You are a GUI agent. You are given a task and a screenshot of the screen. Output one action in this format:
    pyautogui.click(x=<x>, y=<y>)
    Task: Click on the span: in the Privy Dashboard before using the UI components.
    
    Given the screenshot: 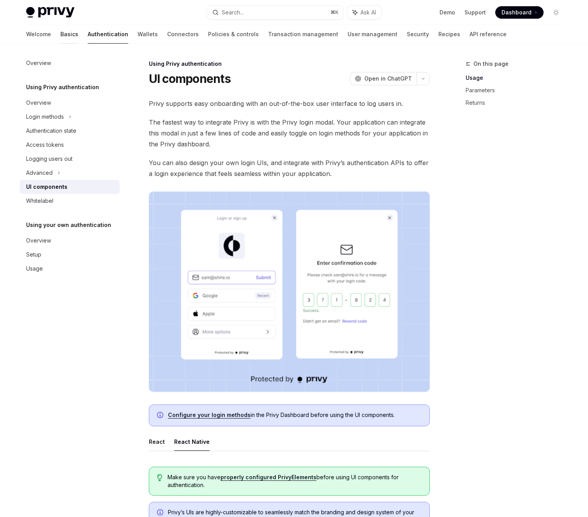 What is the action you would take?
    pyautogui.click(x=295, y=415)
    